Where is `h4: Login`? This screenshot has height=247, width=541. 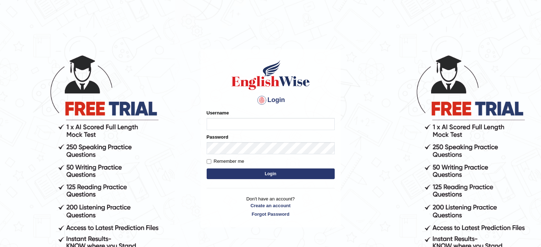
h4: Login is located at coordinates (271, 100).